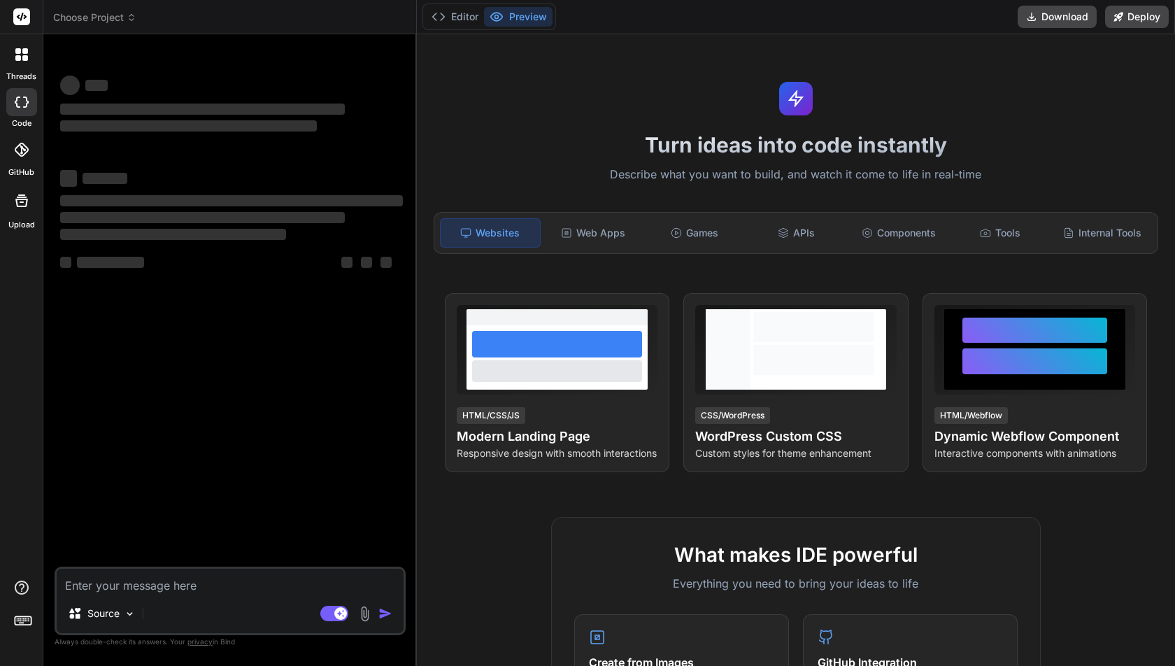 The image size is (1175, 666). I want to click on button: Deploy, so click(1137, 17).